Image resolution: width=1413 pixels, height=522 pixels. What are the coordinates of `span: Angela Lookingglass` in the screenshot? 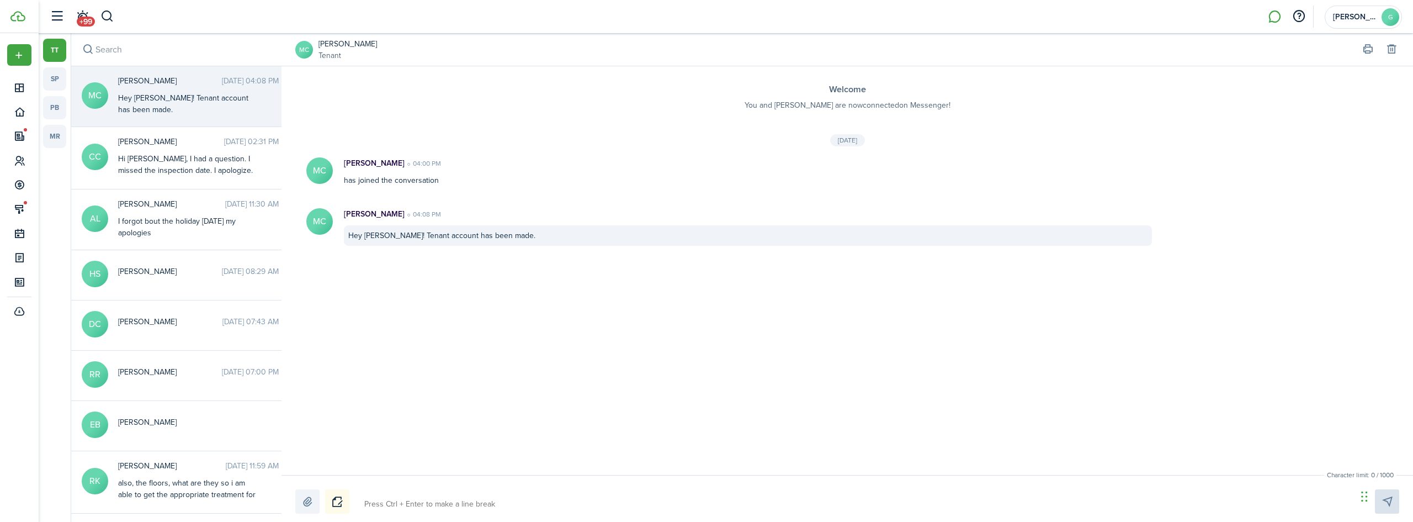 It's located at (172, 204).